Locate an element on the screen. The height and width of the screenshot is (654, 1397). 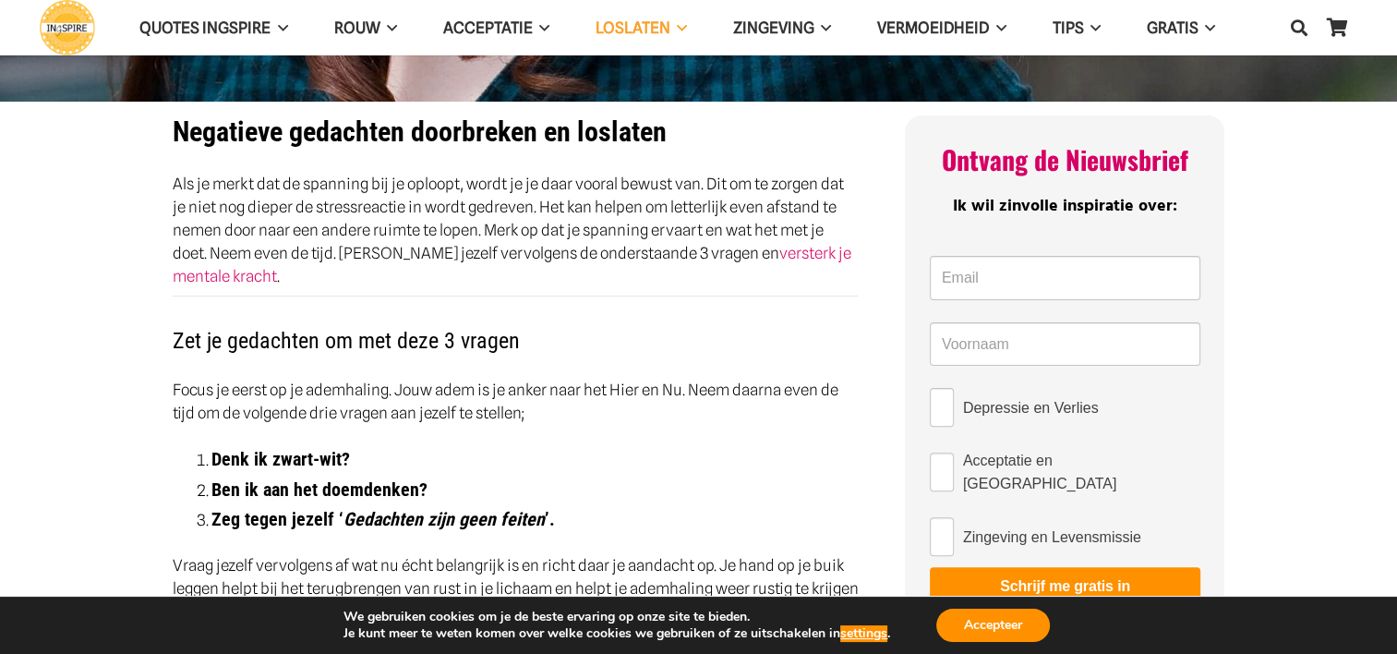
h2: Zet je gedachten om met deze 3 vragen is located at coordinates (515, 330).